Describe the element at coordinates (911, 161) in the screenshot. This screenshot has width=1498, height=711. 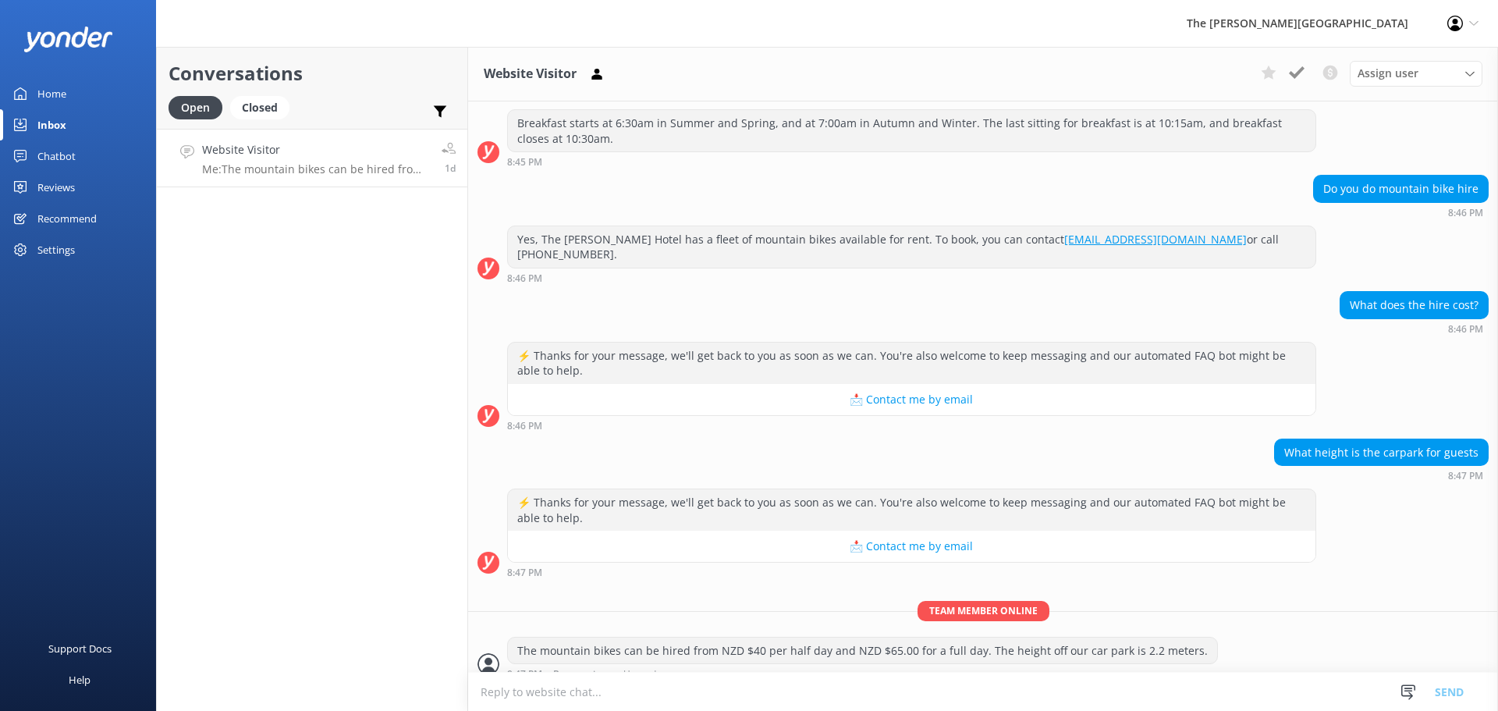
I see `div: Oct 13 2025 08:45pm (UTC +13:00) Pacific/Auckland` at that location.